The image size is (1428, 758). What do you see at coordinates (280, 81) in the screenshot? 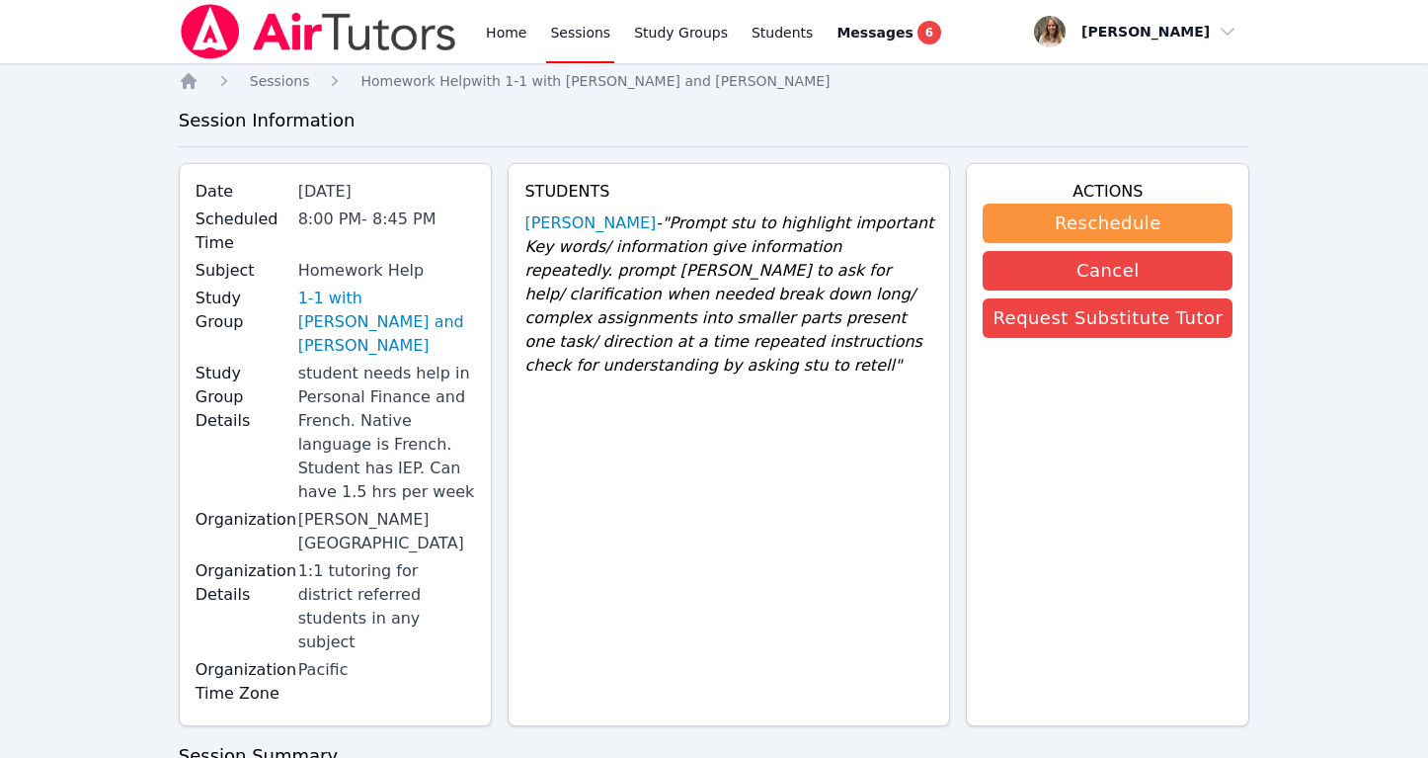
I see `span: Sessions` at bounding box center [280, 81].